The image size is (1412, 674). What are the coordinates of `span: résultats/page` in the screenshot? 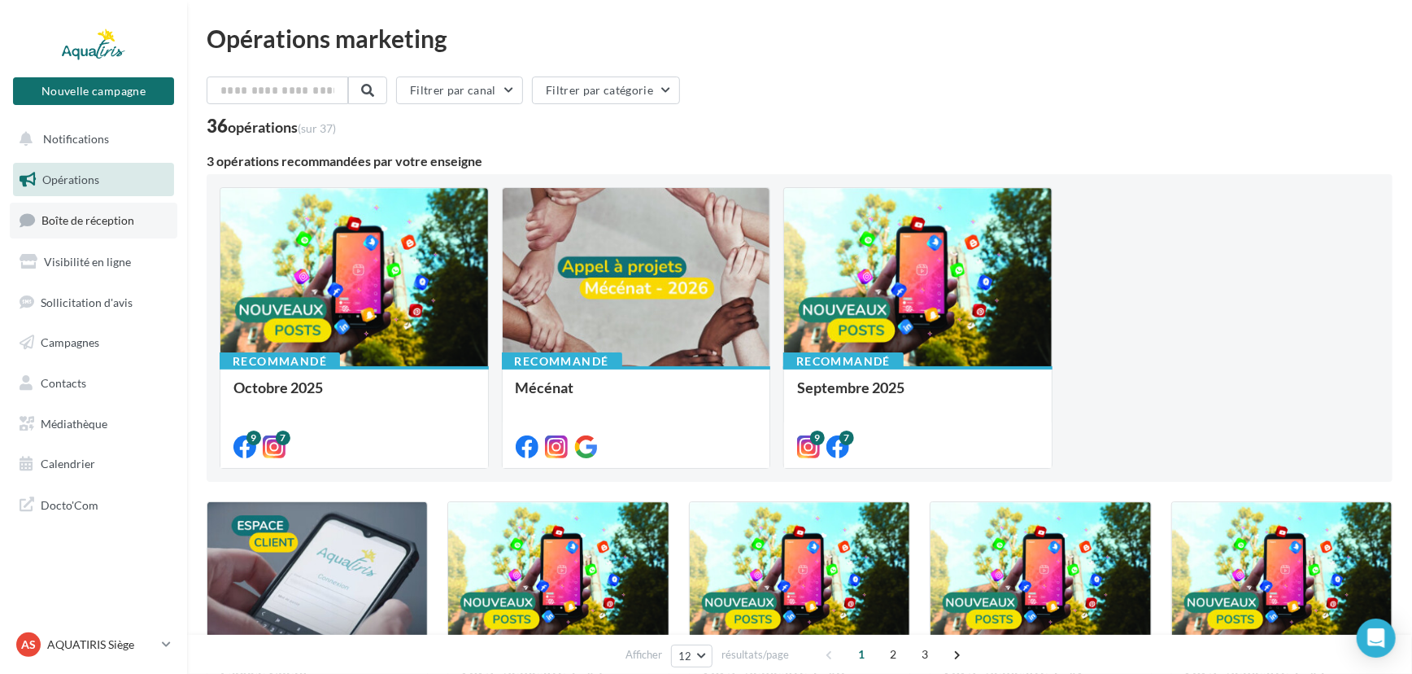 It's located at (755, 654).